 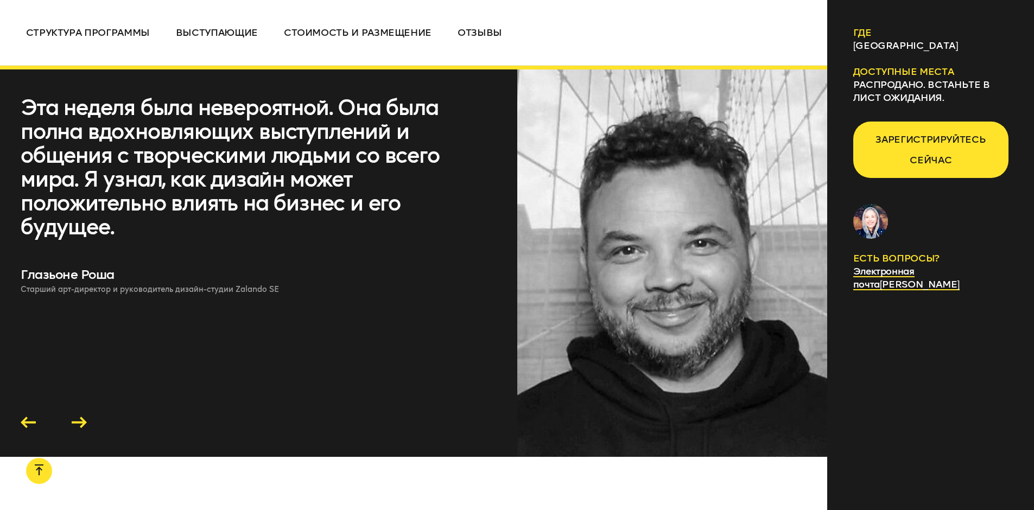 What do you see at coordinates (358, 33) in the screenshot?
I see `span: Стоимость и размещение` at bounding box center [358, 33].